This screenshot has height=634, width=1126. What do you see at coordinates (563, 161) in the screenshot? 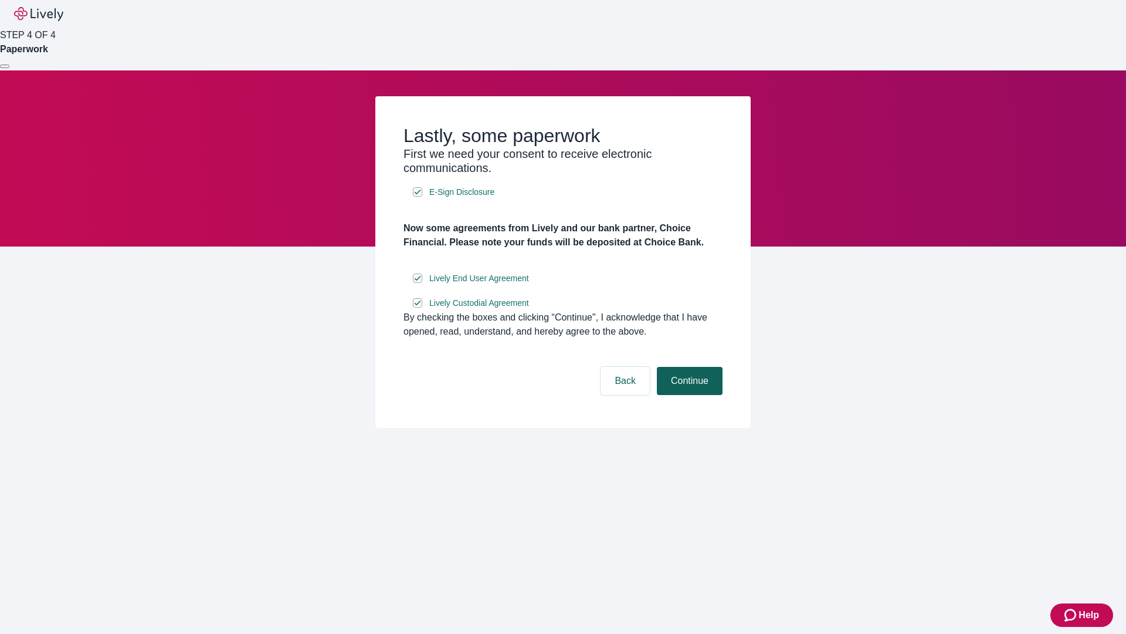
I see `h3: First we need your consent to receive electronic communications.` at bounding box center [563, 161].